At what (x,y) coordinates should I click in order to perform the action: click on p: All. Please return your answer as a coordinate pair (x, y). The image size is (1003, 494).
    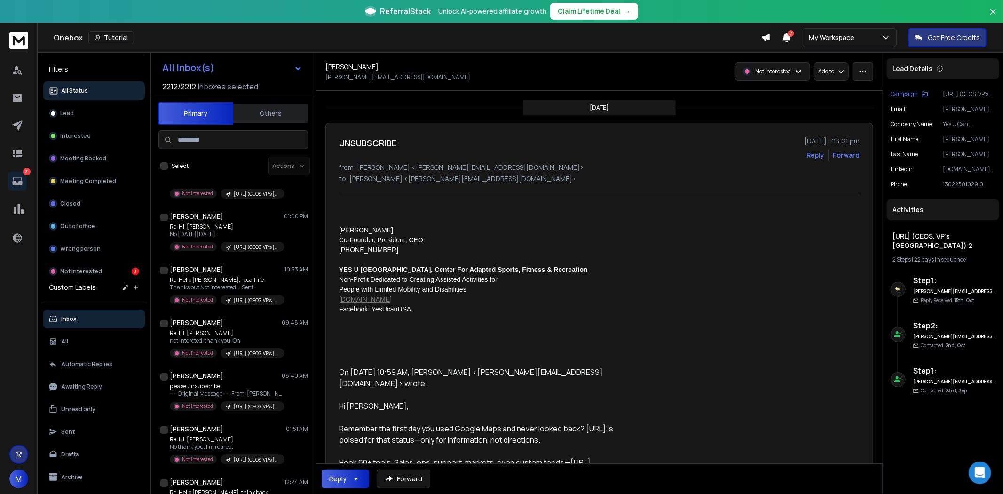
    Looking at the image, I should click on (64, 341).